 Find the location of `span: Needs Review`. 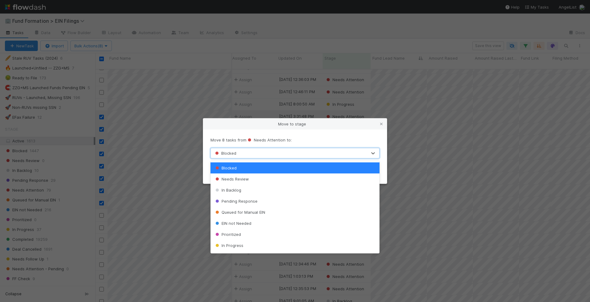

span: Needs Review is located at coordinates (231, 179).